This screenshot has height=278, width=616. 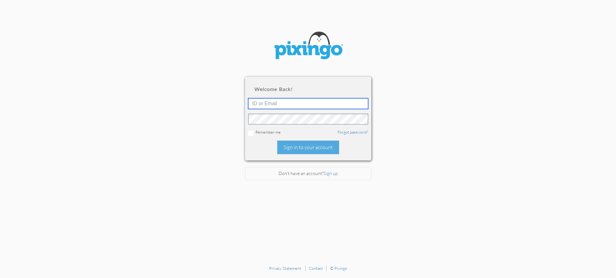 What do you see at coordinates (308, 132) in the screenshot?
I see `div: Remember me` at bounding box center [308, 132].